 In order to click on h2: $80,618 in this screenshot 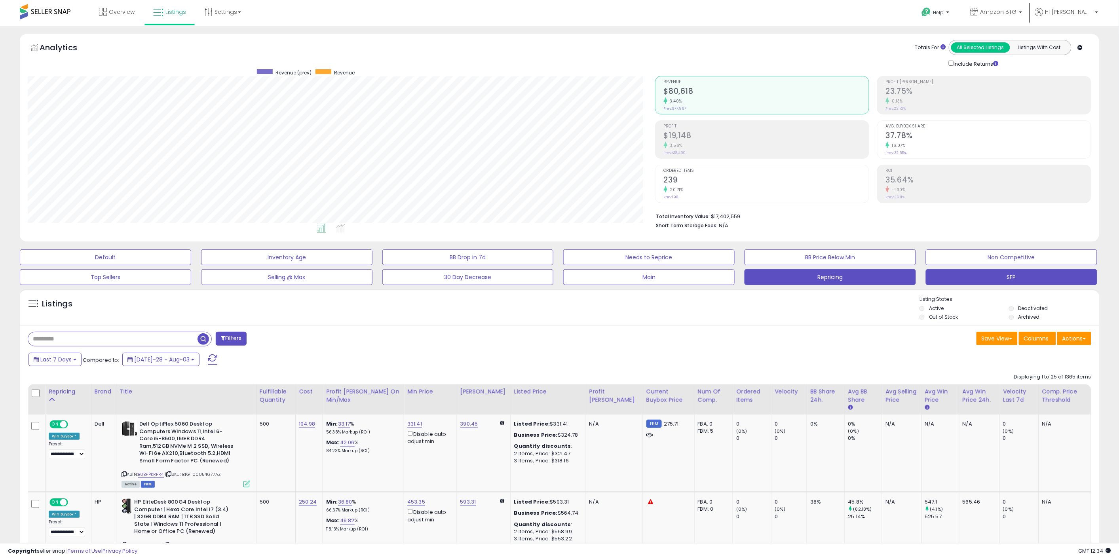, I will do `click(766, 92)`.